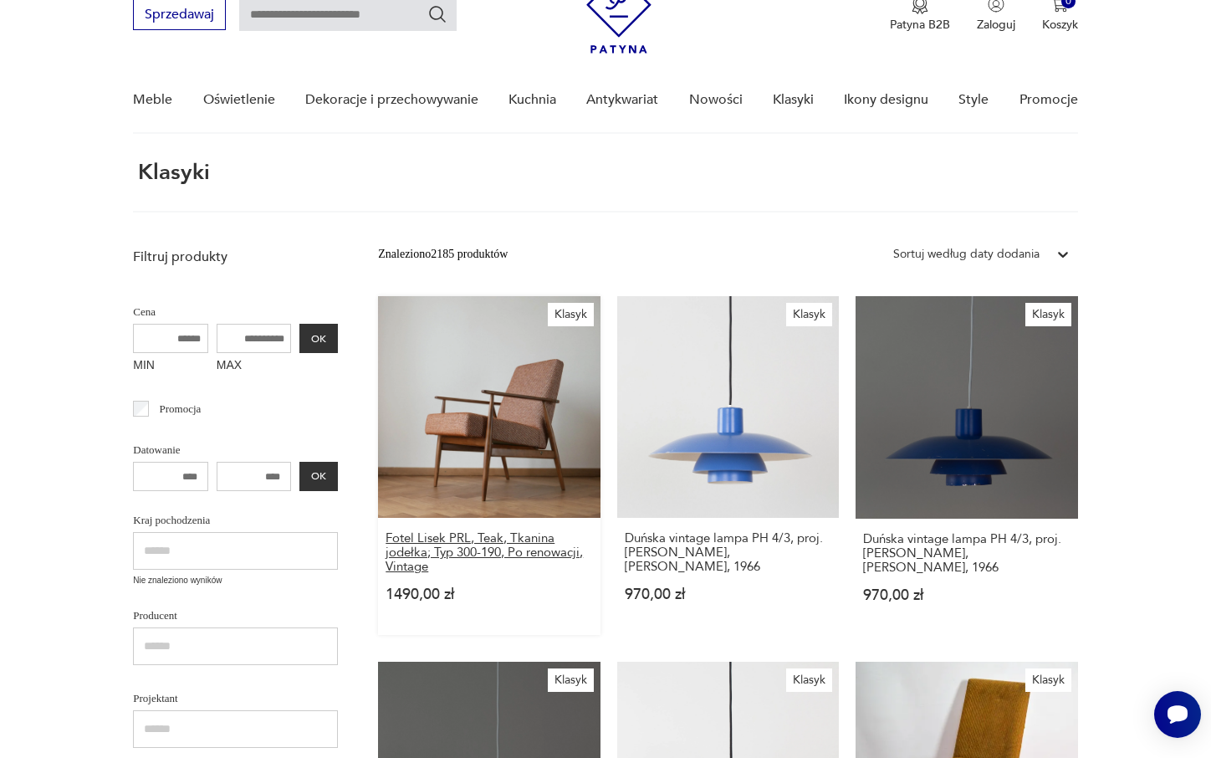 The height and width of the screenshot is (758, 1211). What do you see at coordinates (171, 172) in the screenshot?
I see `h1: Klasyki` at bounding box center [171, 172].